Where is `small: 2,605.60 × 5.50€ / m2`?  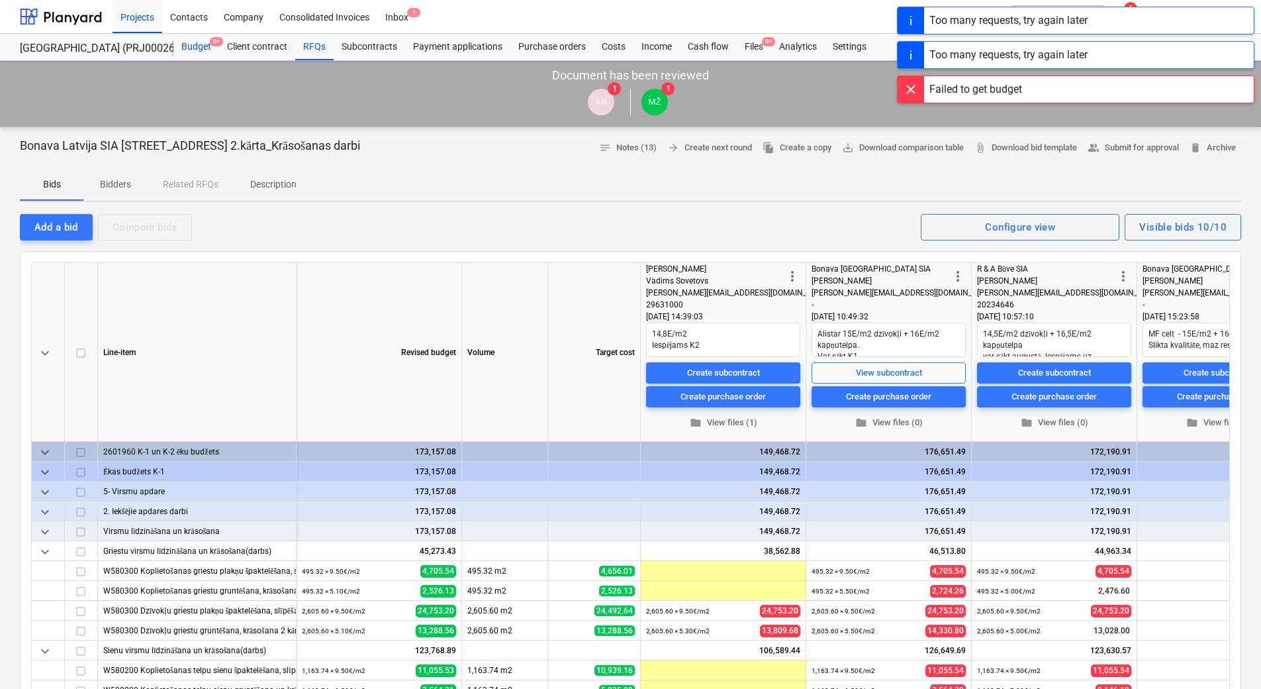 small: 2,605.60 × 5.50€ / m2 is located at coordinates (843, 630).